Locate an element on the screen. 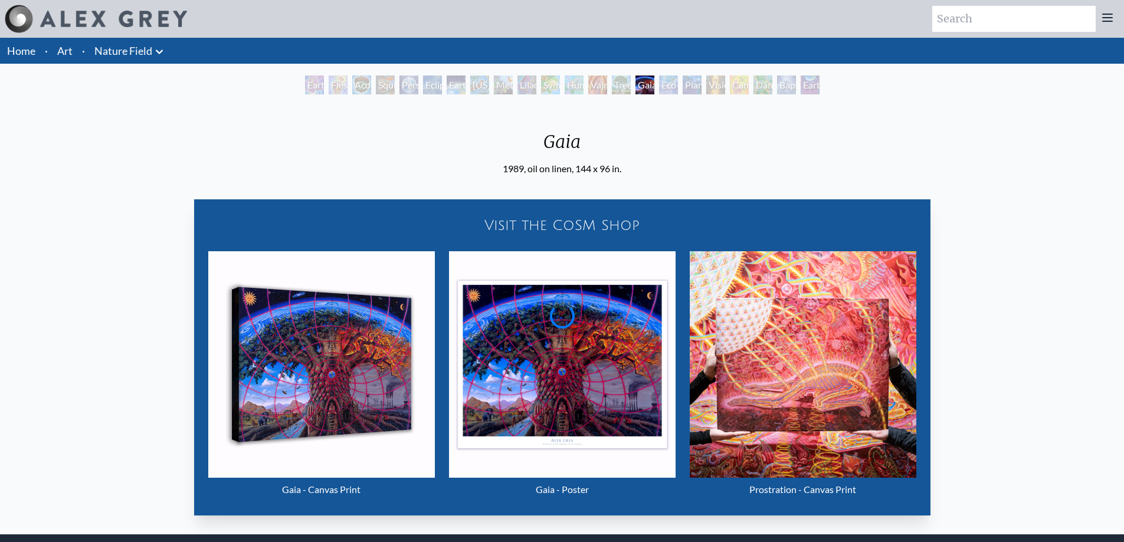 This screenshot has height=542, width=1124. div: Vajra Horse is located at coordinates (598, 85).